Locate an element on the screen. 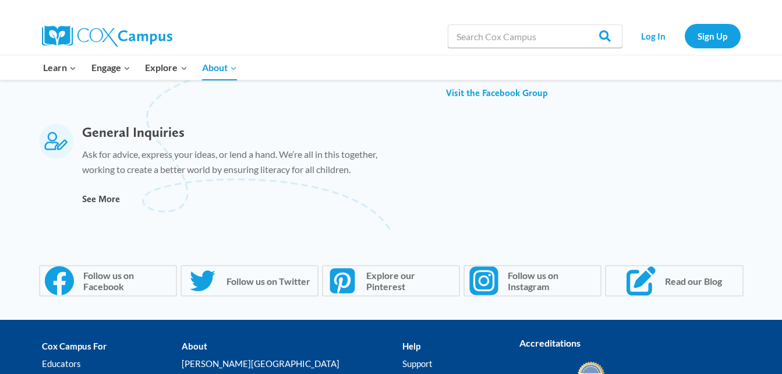  span: Explore our Pinterest is located at coordinates (408, 281).